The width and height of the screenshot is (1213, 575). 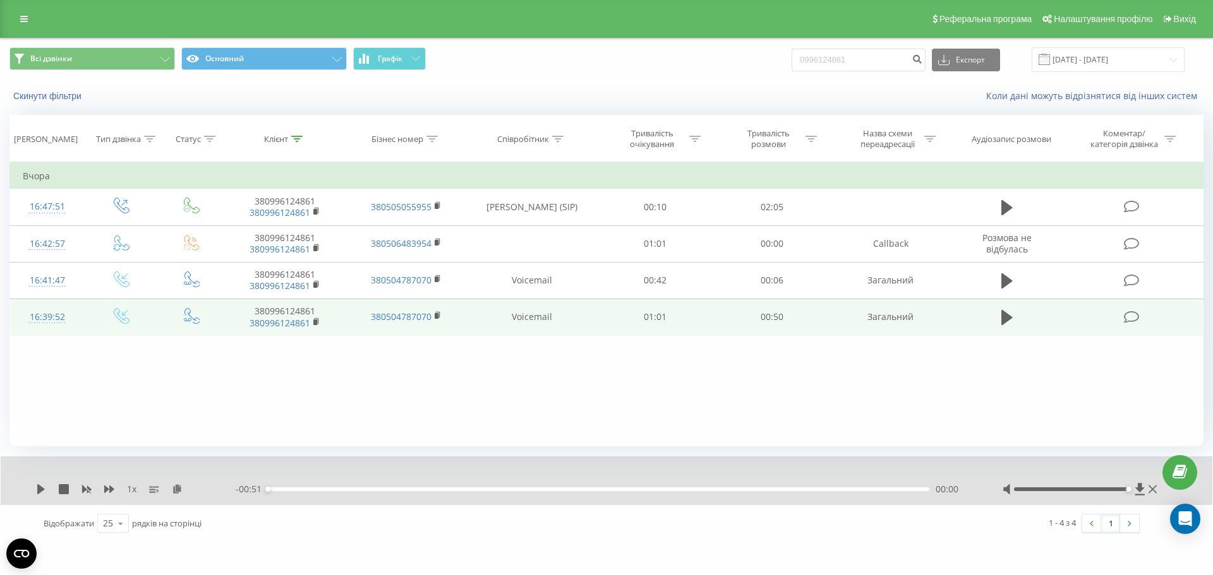 What do you see at coordinates (966, 60) in the screenshot?
I see `button: Експорт` at bounding box center [966, 60].